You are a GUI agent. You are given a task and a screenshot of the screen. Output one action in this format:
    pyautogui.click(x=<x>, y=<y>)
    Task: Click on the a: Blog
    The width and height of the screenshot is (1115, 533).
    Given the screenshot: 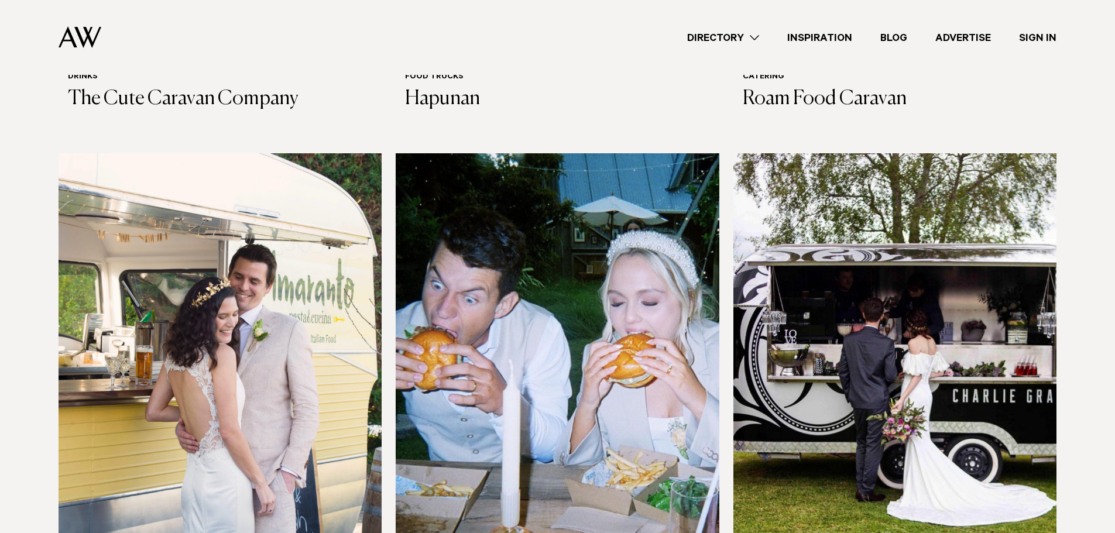 What is the action you would take?
    pyautogui.click(x=894, y=37)
    